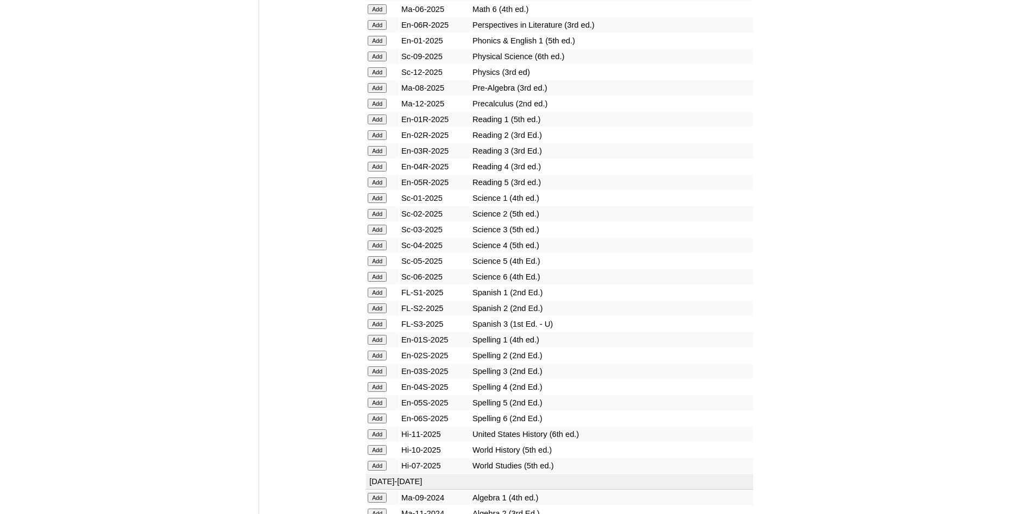 The image size is (1015, 514). Describe the element at coordinates (435, 308) in the screenshot. I see `td: FL-S2-2025` at that location.